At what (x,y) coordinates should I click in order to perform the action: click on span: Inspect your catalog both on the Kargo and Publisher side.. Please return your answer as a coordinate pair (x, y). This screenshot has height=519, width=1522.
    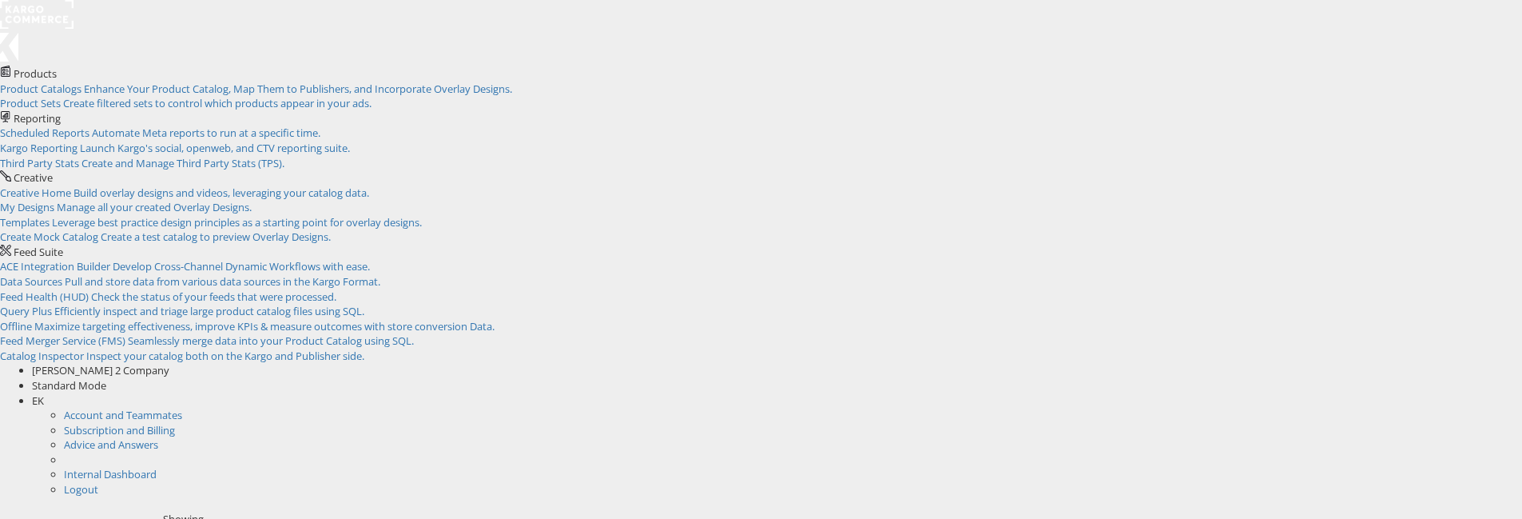
    Looking at the image, I should click on (225, 356).